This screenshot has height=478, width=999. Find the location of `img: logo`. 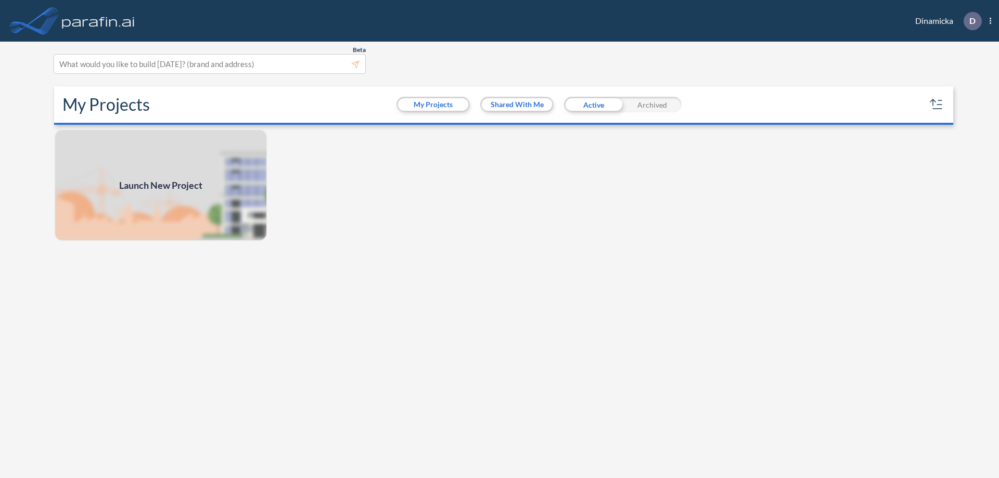

img: logo is located at coordinates (98, 21).